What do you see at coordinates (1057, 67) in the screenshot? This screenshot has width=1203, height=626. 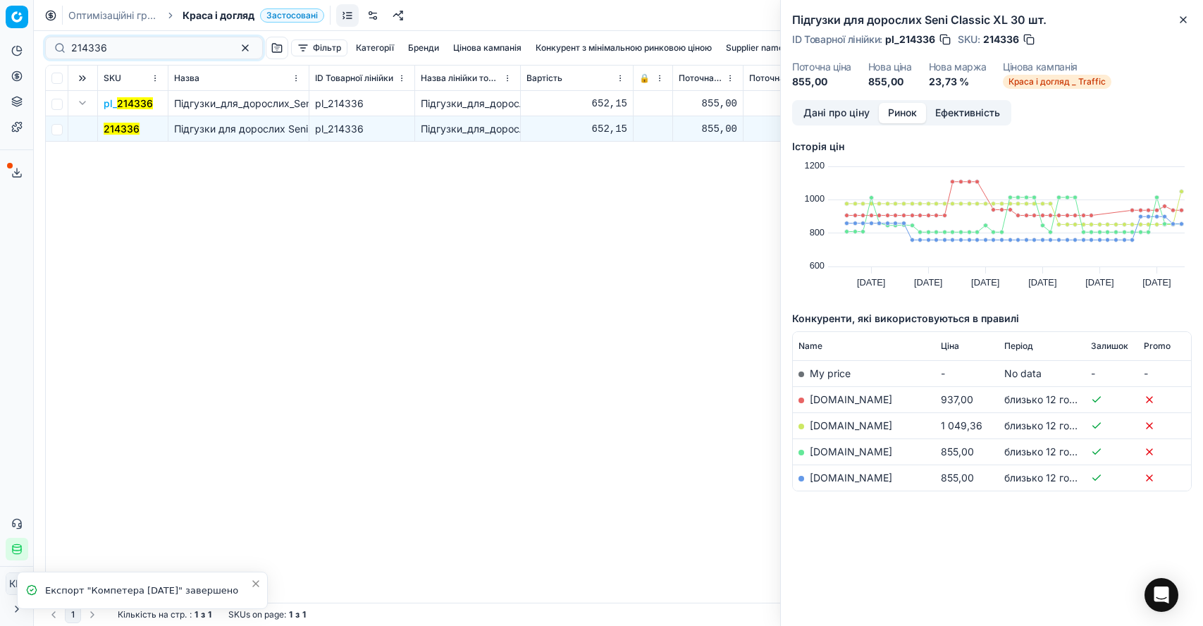 I see `dt: Цінова кампанія` at bounding box center [1057, 67].